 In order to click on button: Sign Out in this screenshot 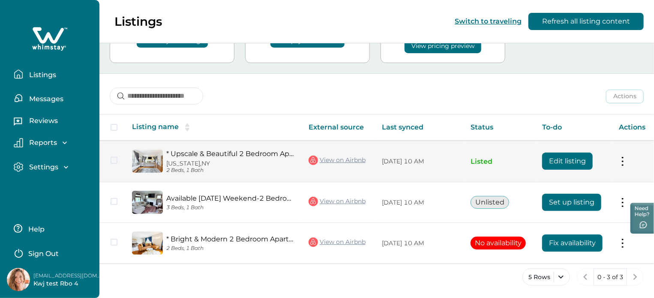, I will do `click(51, 253)`.